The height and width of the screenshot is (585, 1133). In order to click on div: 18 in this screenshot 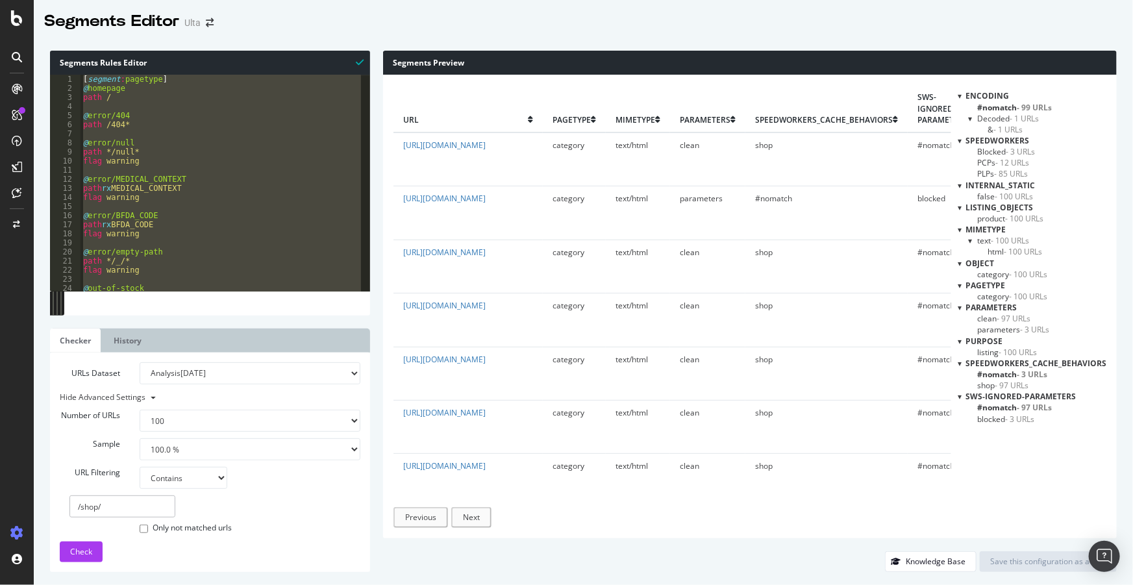, I will do `click(65, 234)`.